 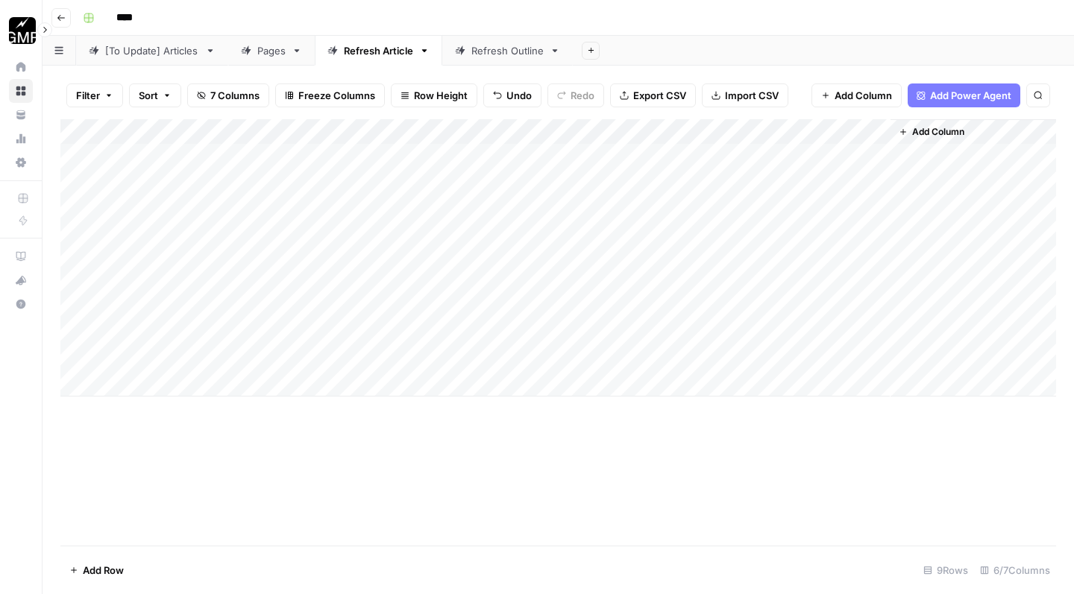 I want to click on a: Browse, so click(x=21, y=91).